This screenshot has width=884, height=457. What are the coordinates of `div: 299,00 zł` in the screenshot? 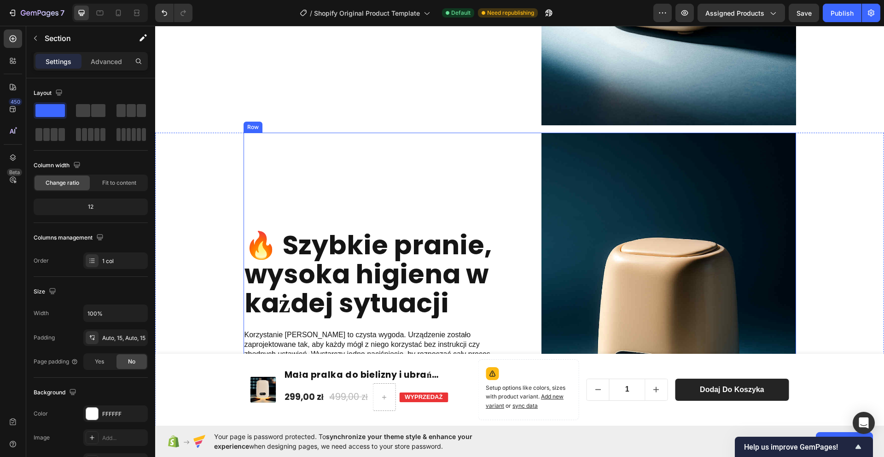 It's located at (149, 371).